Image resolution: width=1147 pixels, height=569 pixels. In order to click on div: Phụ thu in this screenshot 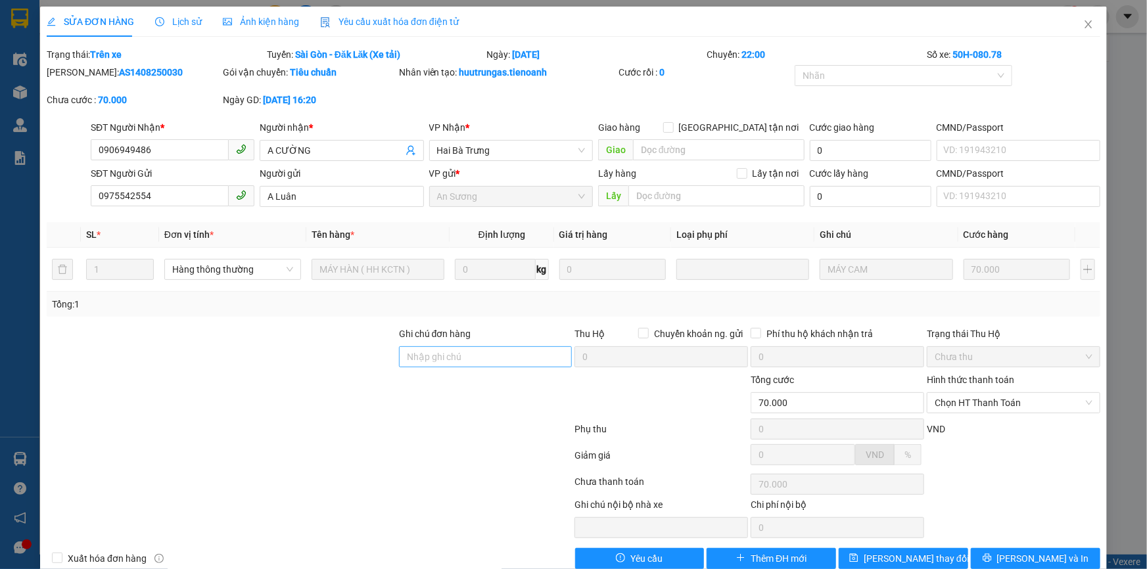, I will do `click(662, 433)`.